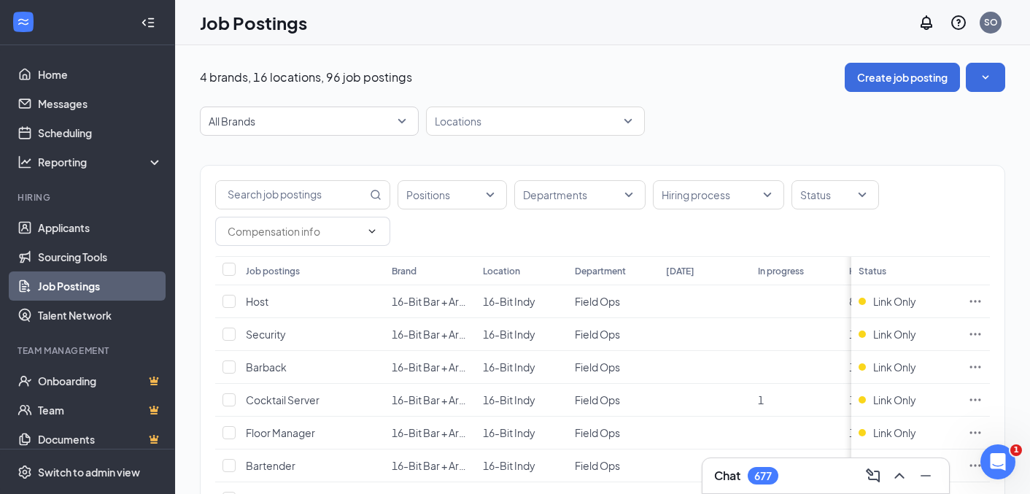 This screenshot has width=1030, height=494. Describe the element at coordinates (100, 133) in the screenshot. I see `a: Scheduling` at that location.